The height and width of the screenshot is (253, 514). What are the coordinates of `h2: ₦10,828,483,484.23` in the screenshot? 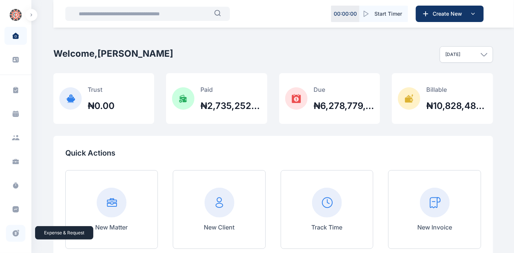 It's located at (456, 106).